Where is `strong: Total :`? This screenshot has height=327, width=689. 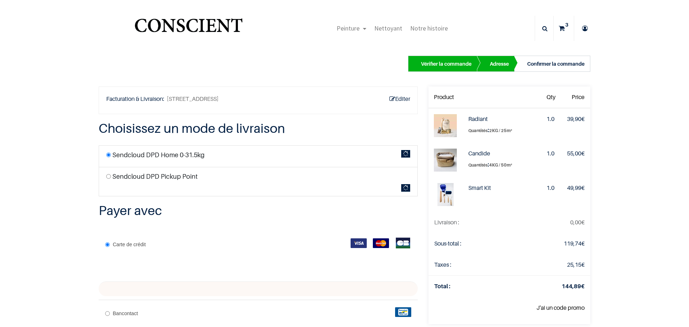
strong: Total : is located at coordinates (442, 286).